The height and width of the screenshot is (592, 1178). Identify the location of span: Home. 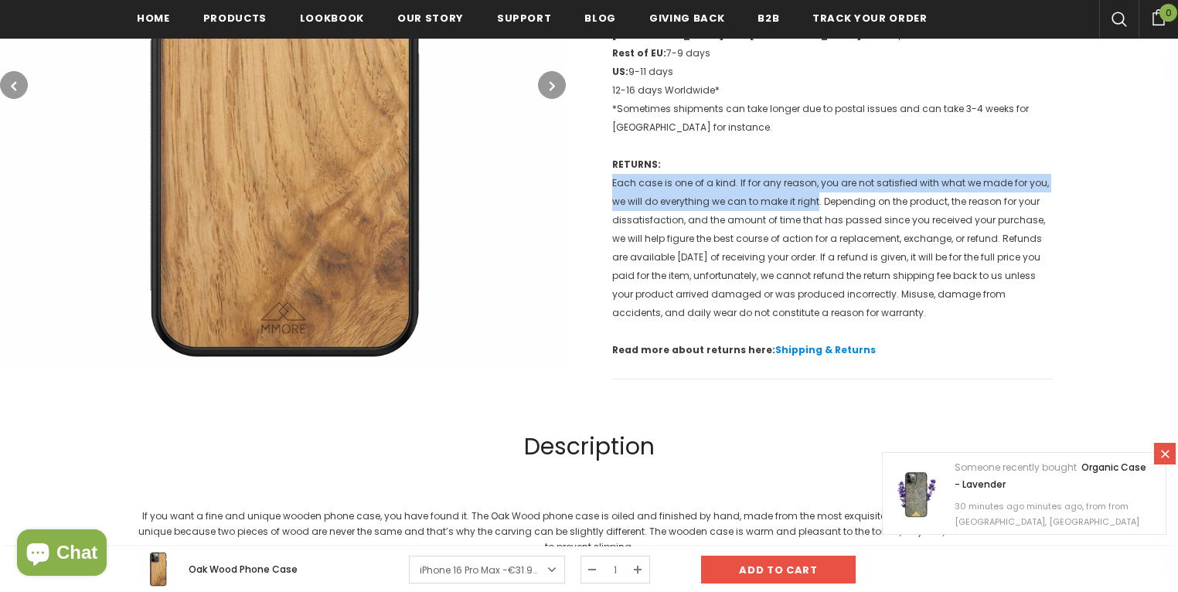
(153, 18).